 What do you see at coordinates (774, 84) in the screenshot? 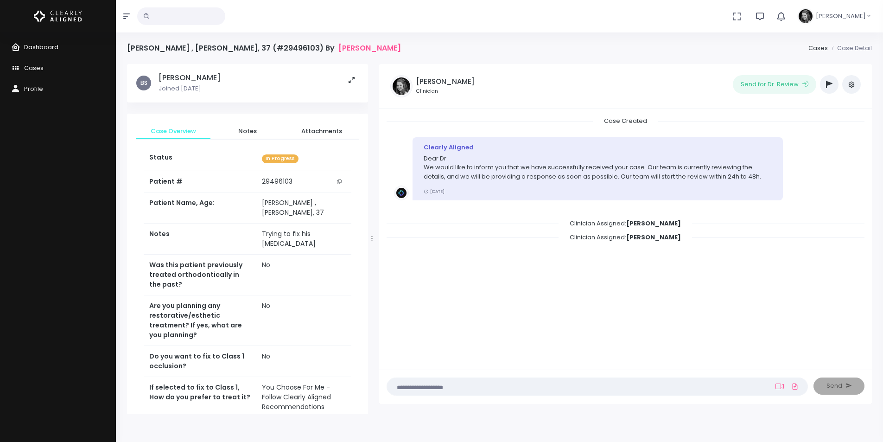
I see `button: Send for Dr. Review` at bounding box center [774, 84].